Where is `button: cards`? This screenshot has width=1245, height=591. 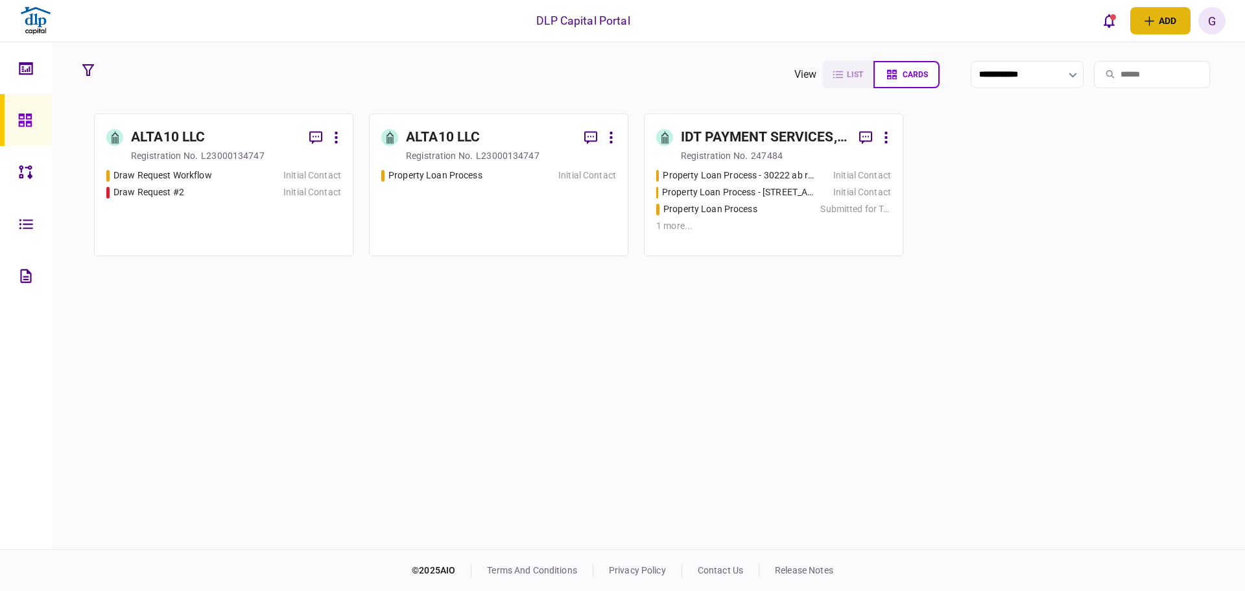 button: cards is located at coordinates (906, 75).